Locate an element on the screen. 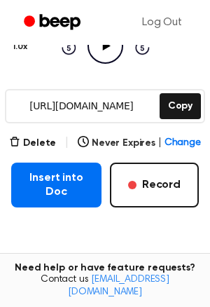 Image resolution: width=210 pixels, height=307 pixels. button: Copy is located at coordinates (180, 106).